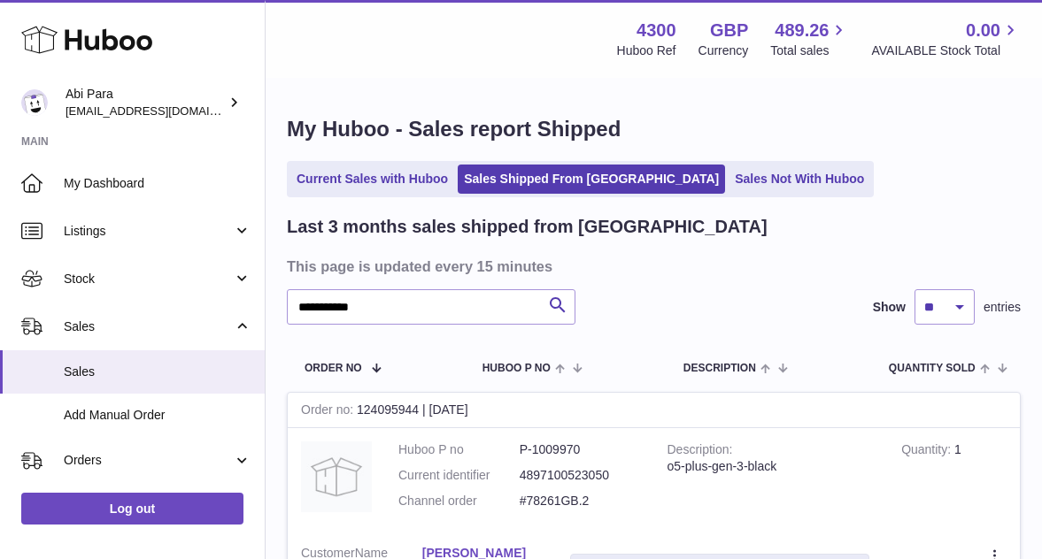 The image size is (1042, 559). Describe the element at coordinates (927, 451) in the screenshot. I see `strong: Quantity` at that location.